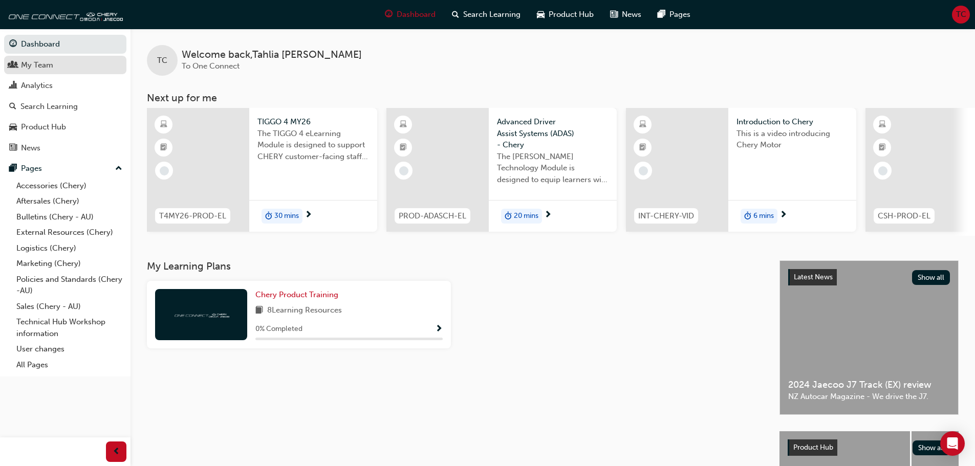  Describe the element at coordinates (69, 285) in the screenshot. I see `a: Policies and Standards (Chery -AU)` at that location.